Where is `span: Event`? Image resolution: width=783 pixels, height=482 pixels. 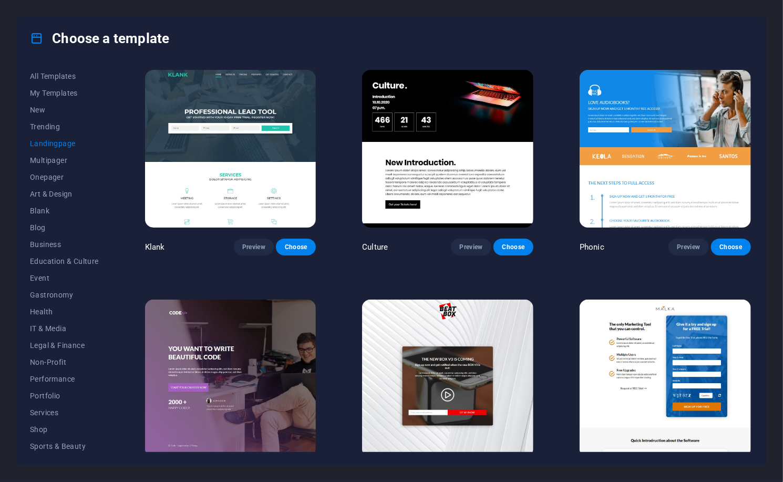 span: Event is located at coordinates (64, 278).